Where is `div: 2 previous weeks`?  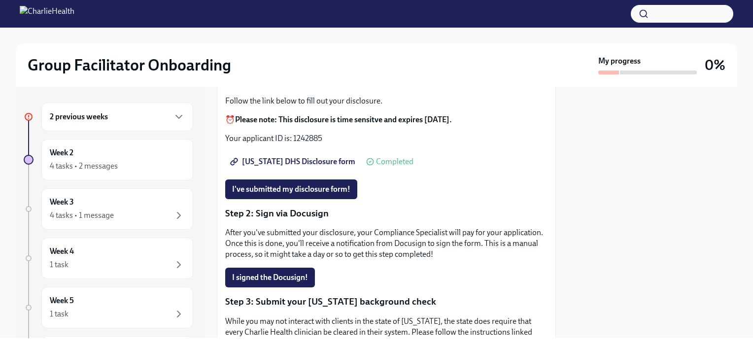
div: 2 previous weeks is located at coordinates (117, 117).